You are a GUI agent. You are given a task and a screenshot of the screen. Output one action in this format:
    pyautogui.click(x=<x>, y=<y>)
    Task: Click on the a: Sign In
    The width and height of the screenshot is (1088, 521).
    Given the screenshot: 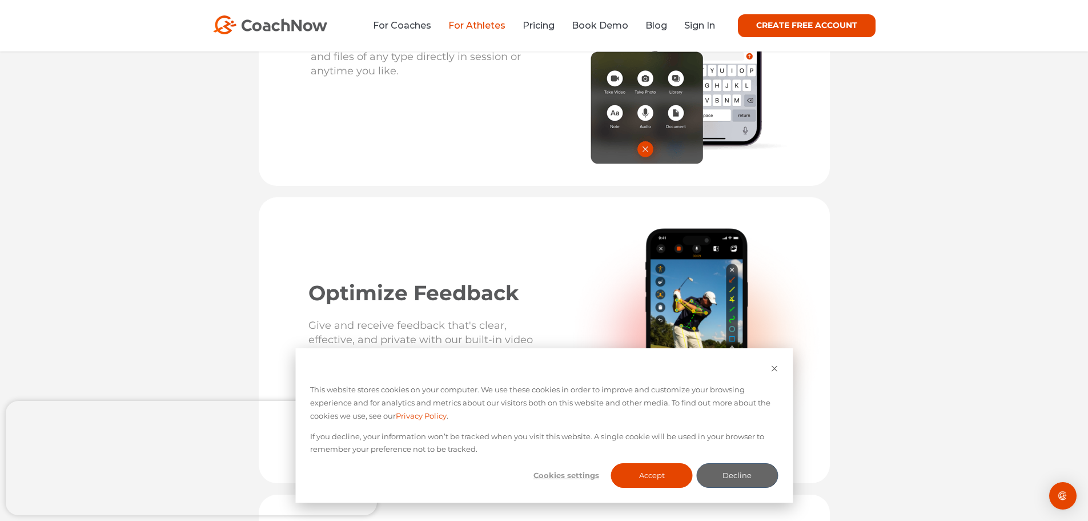 What is the action you would take?
    pyautogui.click(x=700, y=25)
    